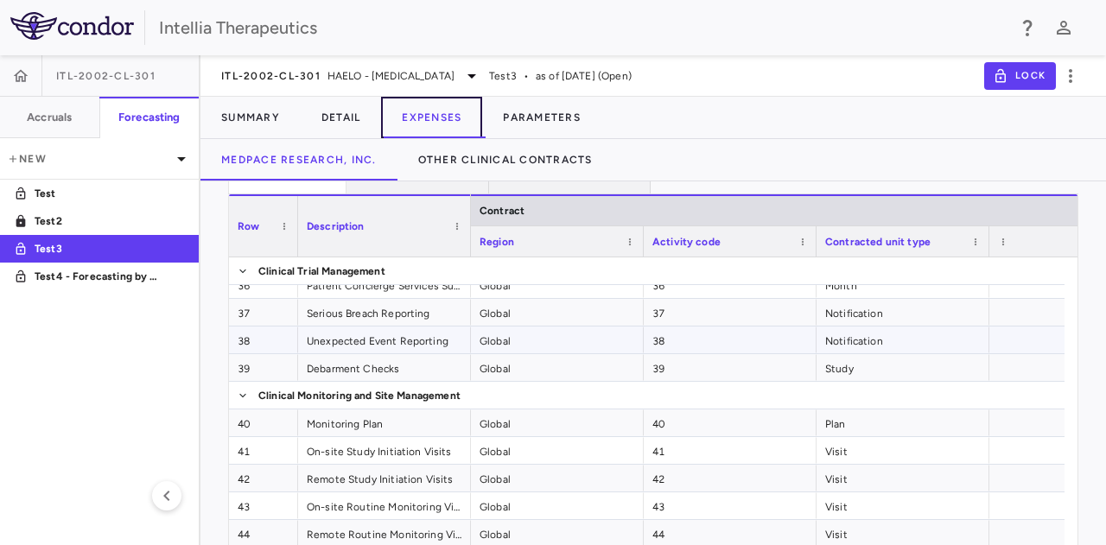 Image resolution: width=1106 pixels, height=545 pixels. Describe the element at coordinates (502, 211) in the screenshot. I see `span: Contract` at that location.